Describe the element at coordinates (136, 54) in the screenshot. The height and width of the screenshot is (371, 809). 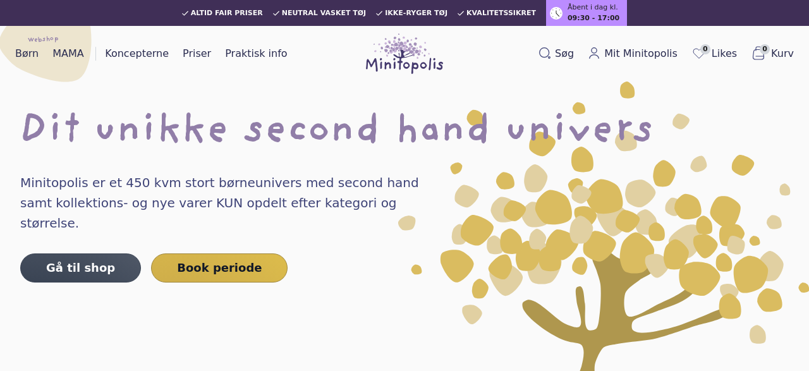
I see `a: Koncepterne` at that location.